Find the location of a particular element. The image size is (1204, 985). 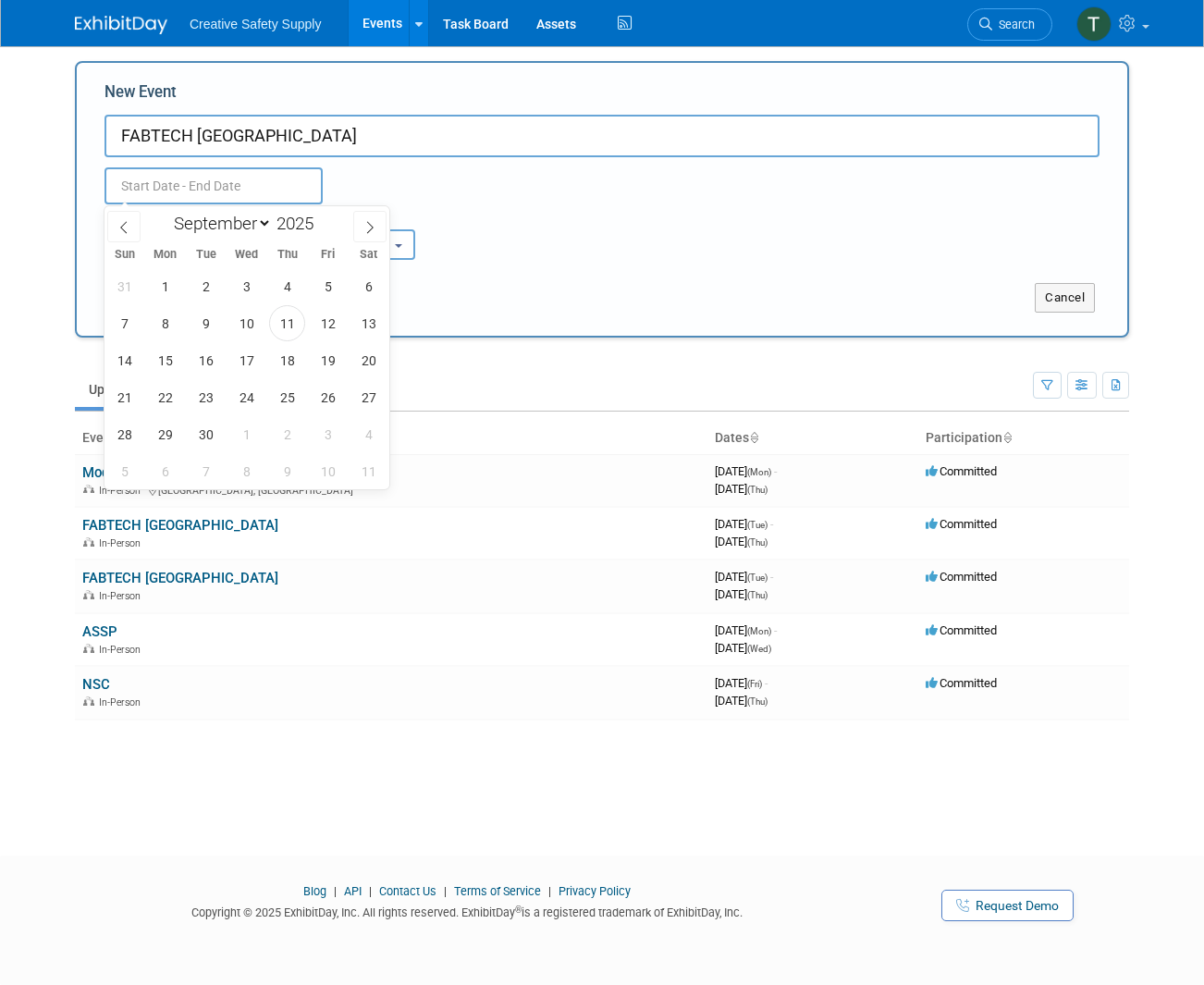

span: September 6, 2025 is located at coordinates (368, 286).